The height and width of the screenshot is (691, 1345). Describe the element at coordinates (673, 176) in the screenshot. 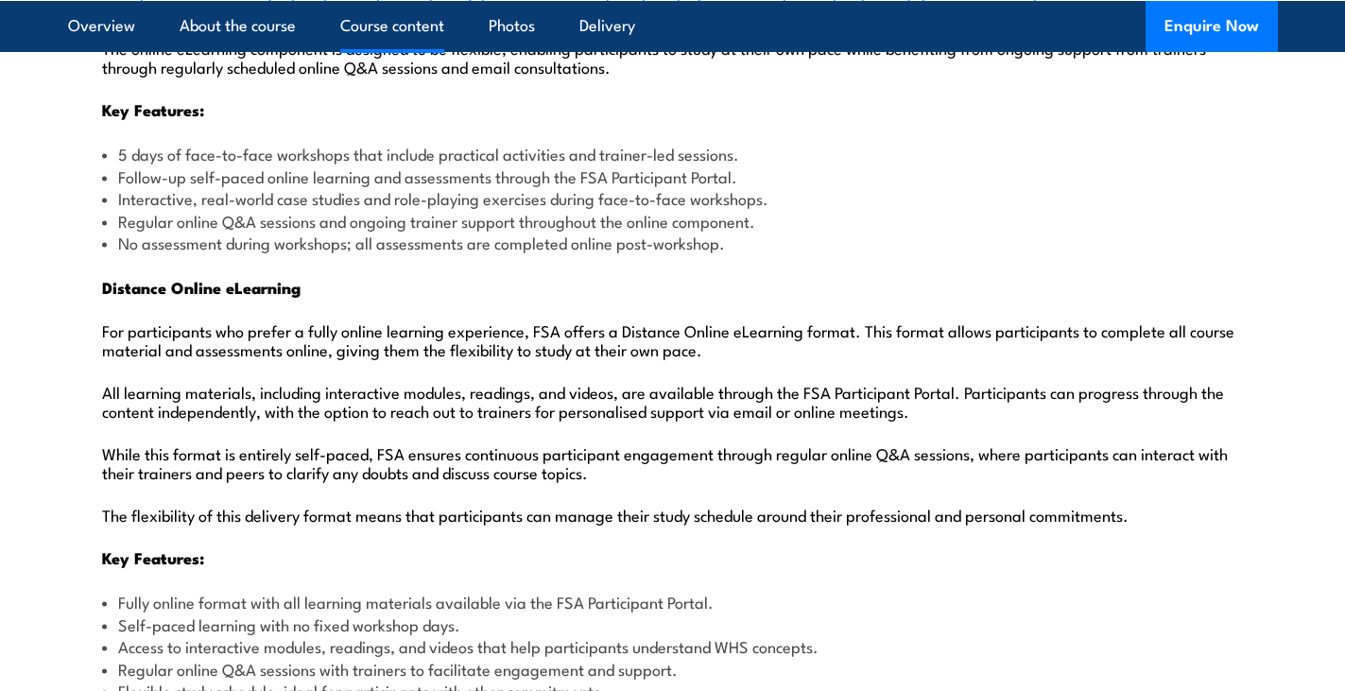

I see `li: Follow-up self-paced online learning and assessments through the FSA Participant Portal.` at that location.